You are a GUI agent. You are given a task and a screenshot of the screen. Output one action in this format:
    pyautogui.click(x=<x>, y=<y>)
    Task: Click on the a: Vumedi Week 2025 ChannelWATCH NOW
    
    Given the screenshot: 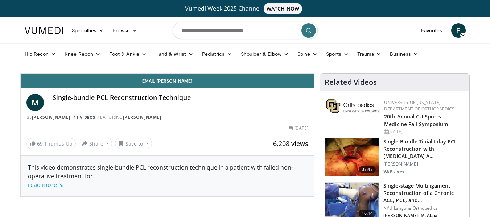 What is the action you would take?
    pyautogui.click(x=245, y=9)
    